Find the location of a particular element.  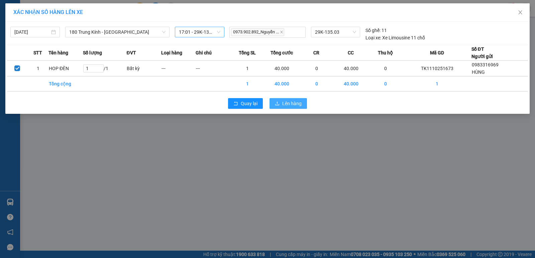

td: HOP ĐÈN is located at coordinates (66, 69).